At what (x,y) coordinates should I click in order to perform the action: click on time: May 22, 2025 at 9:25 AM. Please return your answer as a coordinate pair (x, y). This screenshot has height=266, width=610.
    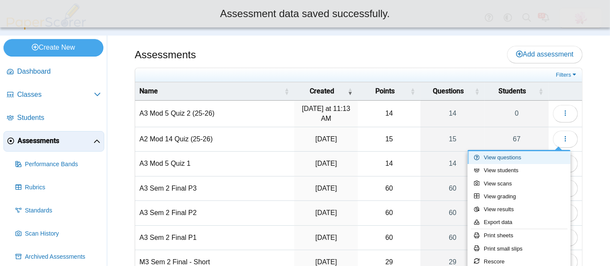
    Looking at the image, I should click on (326, 237).